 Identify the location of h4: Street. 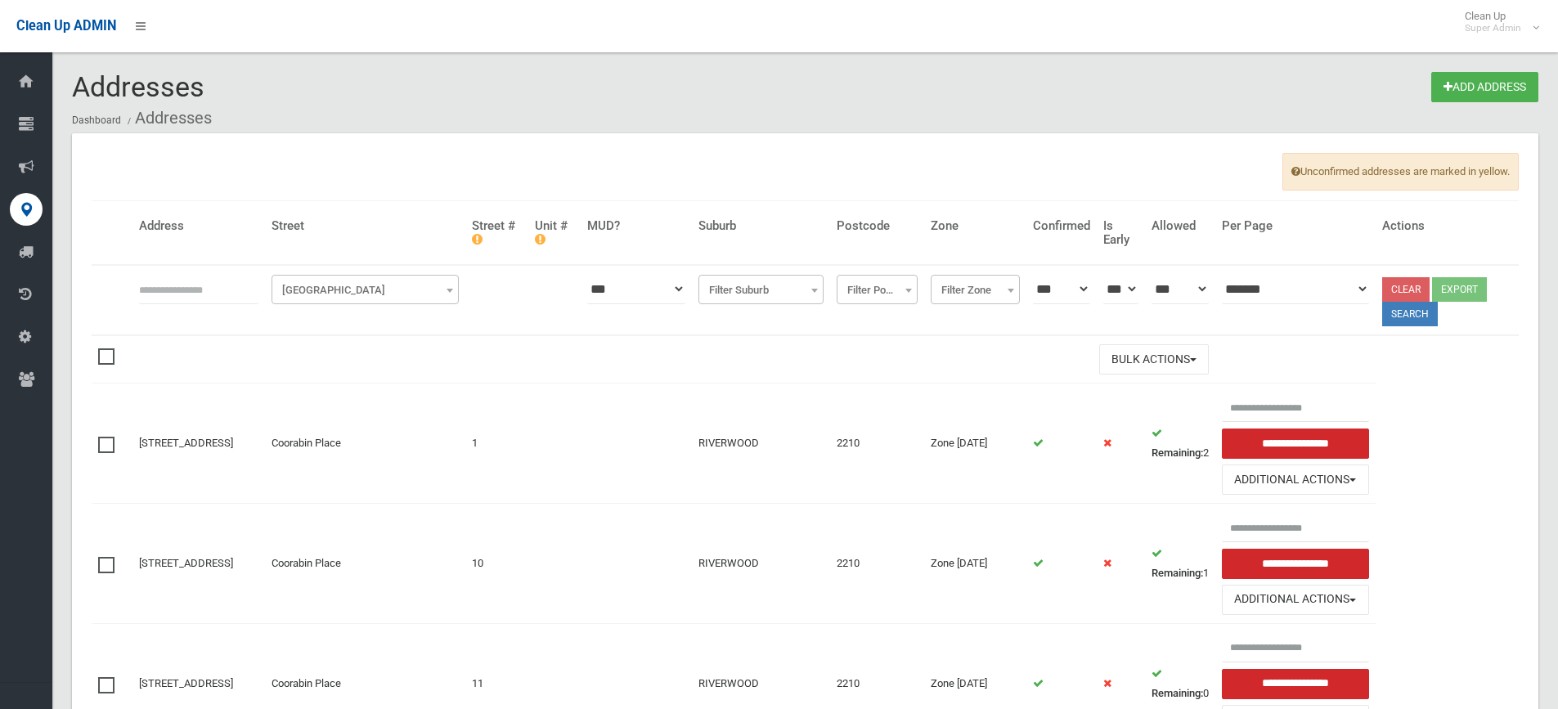
(365, 226).